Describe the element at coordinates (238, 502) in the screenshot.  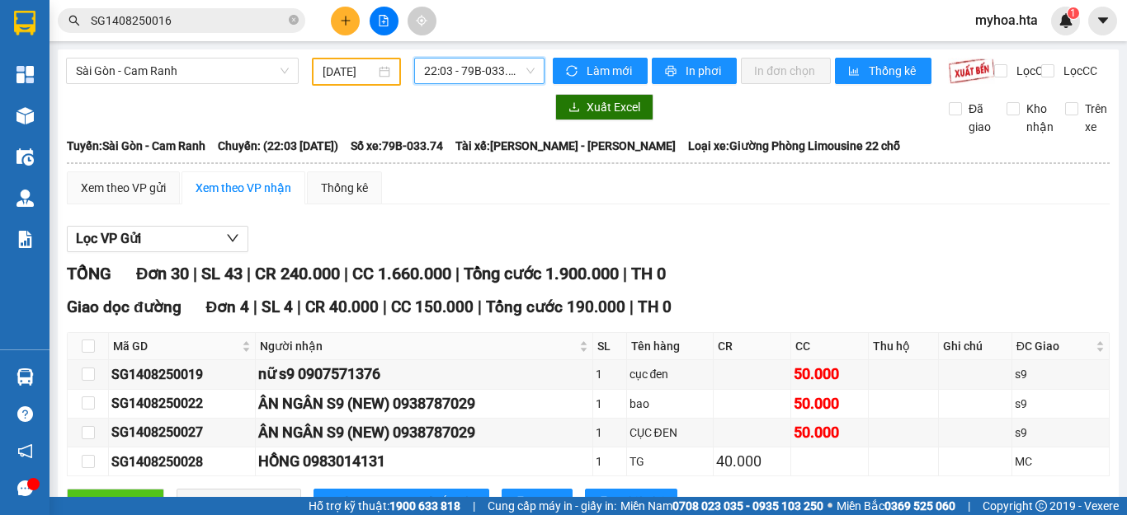
I see `button: downloadNhập kho nhận` at that location.